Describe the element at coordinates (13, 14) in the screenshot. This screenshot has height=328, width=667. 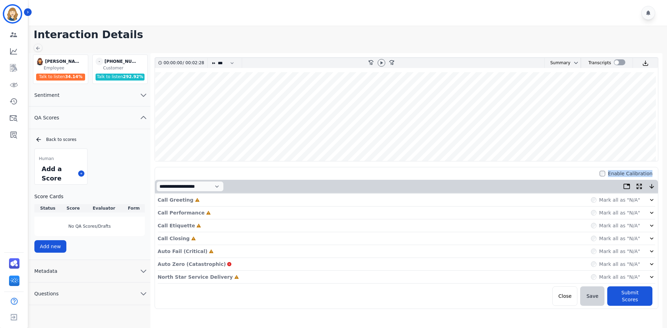
I see `img: Bordered avatar` at that location.